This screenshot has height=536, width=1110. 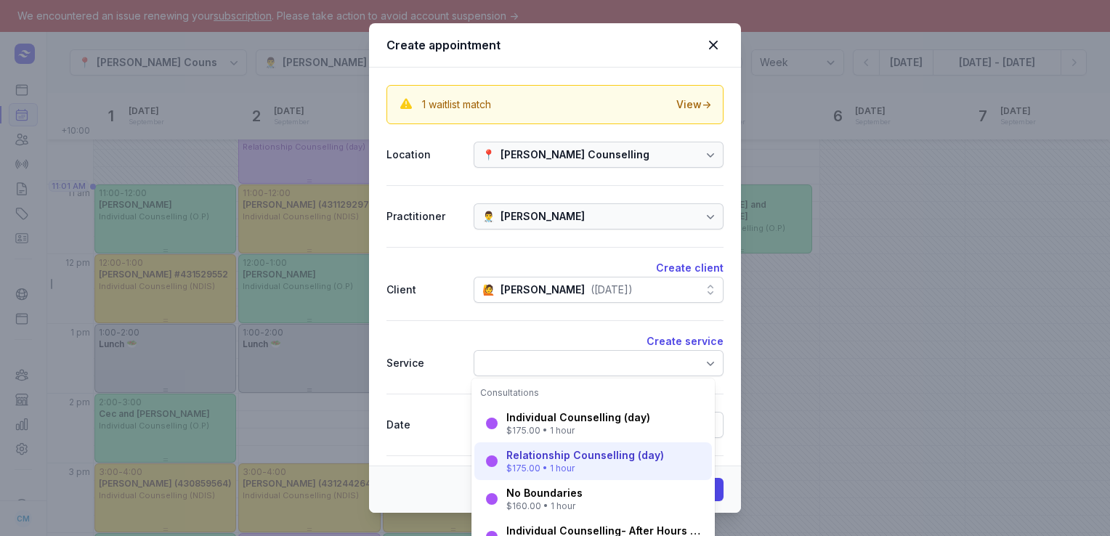 What do you see at coordinates (424, 290) in the screenshot?
I see `div: Client` at bounding box center [424, 290].